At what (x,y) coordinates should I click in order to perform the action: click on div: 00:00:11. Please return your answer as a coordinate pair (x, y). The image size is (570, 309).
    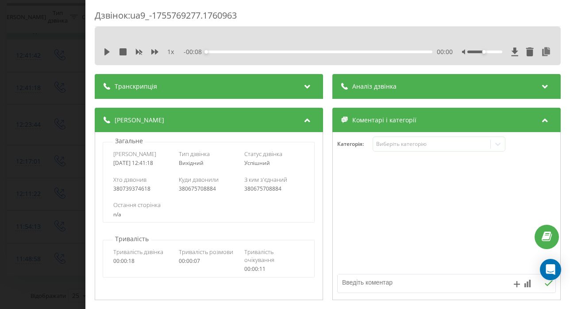
    Looking at the image, I should click on (274, 269).